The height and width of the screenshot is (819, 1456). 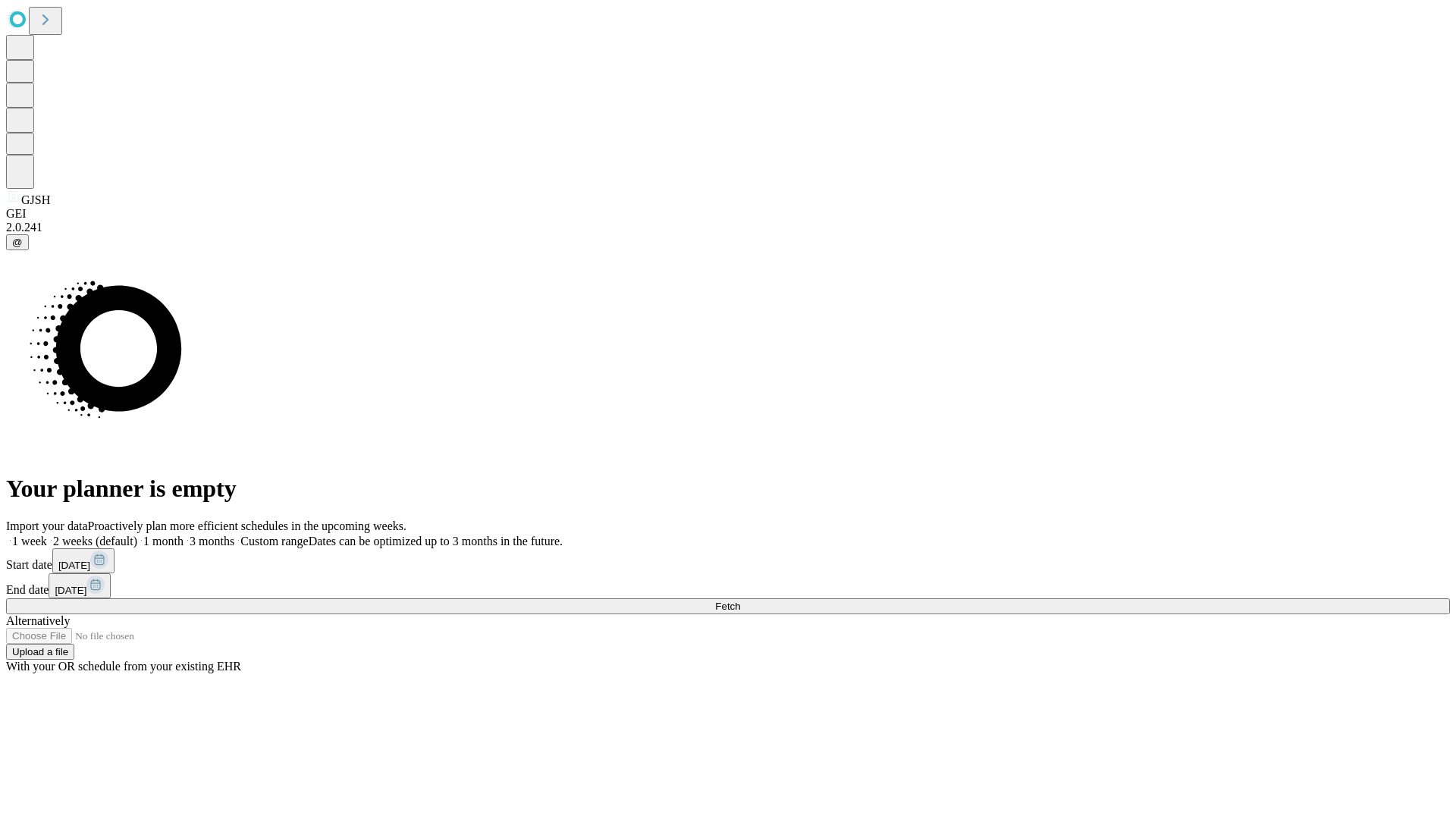 I want to click on span: Proactively plan more efficient schedules in the upcoming weeks., so click(x=247, y=526).